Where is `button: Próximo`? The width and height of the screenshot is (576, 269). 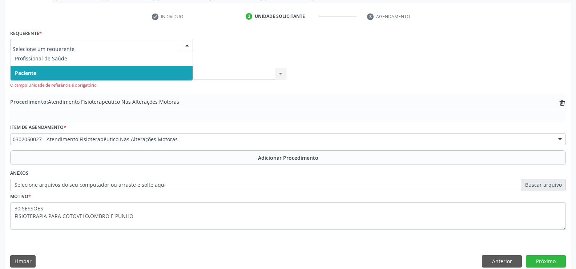
button: Próximo is located at coordinates (546, 261).